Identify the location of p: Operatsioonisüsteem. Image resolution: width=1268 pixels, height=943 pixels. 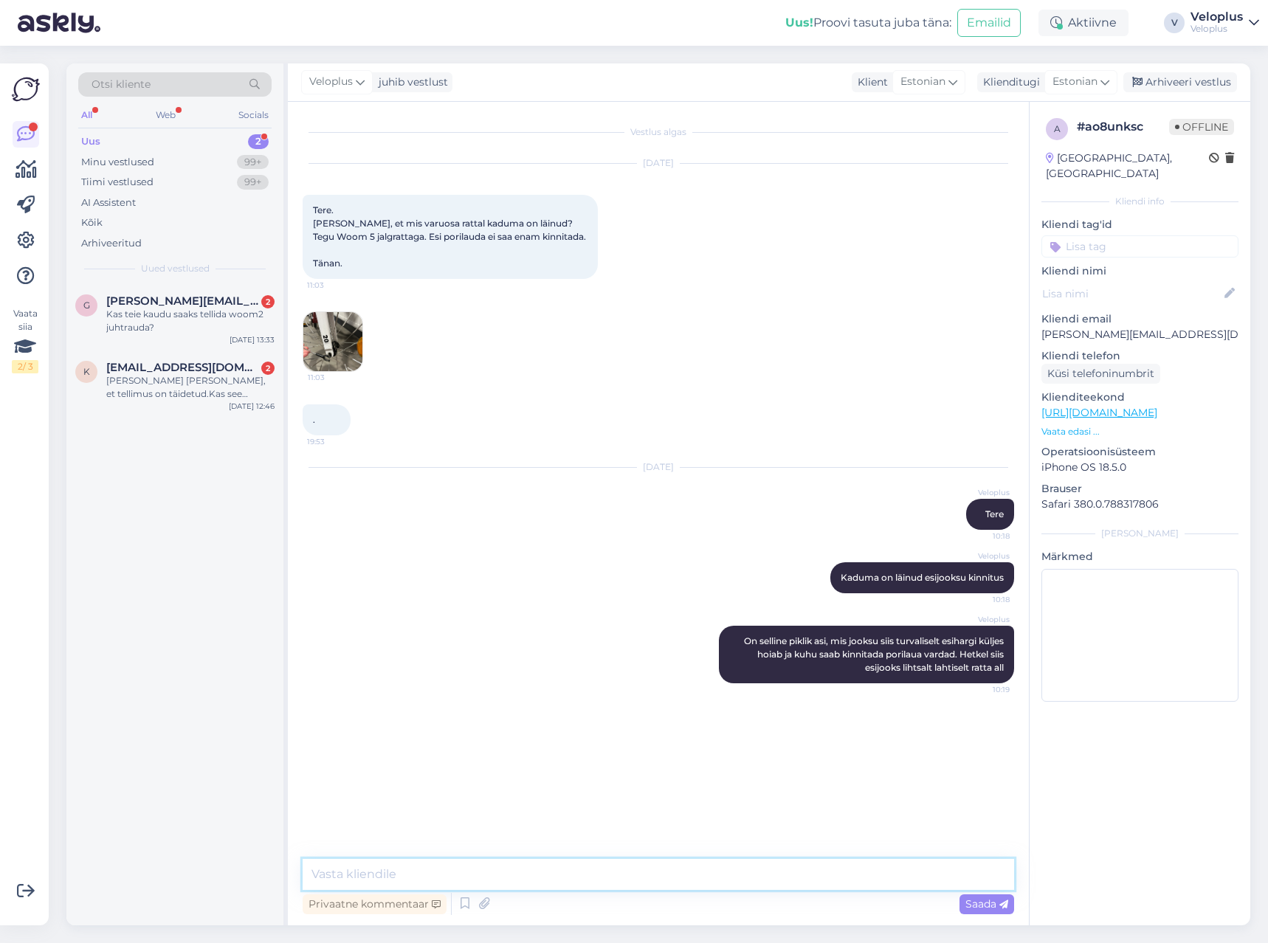
(1139, 452).